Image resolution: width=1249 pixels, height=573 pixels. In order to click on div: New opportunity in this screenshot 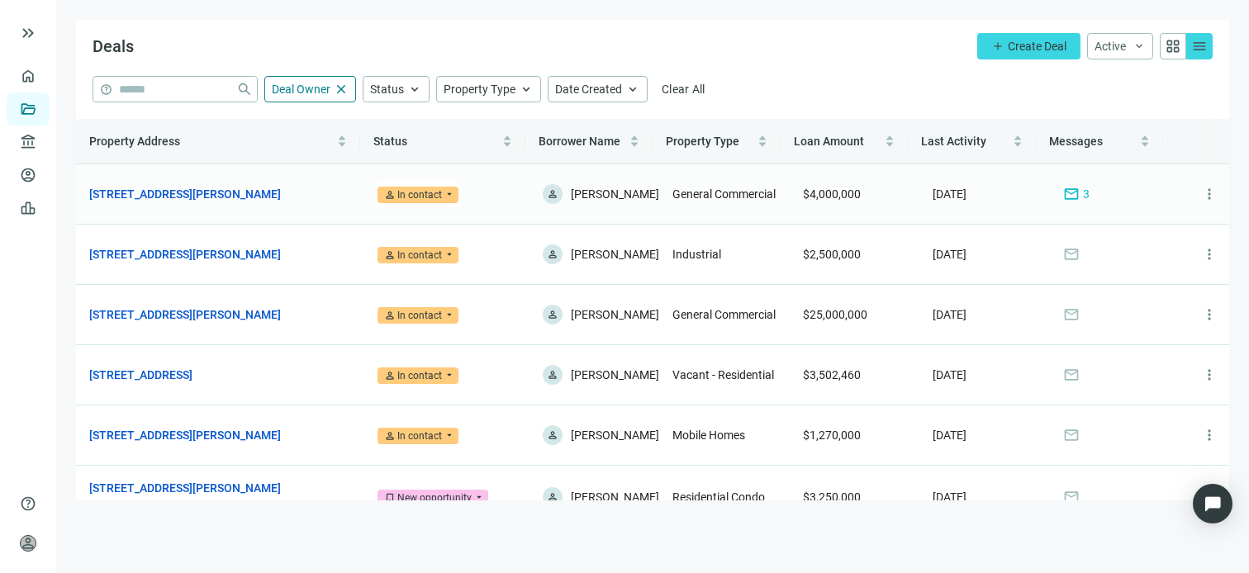, I will do `click(434, 498)`.